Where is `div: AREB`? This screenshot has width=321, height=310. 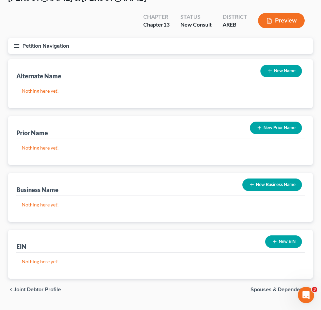 div: AREB is located at coordinates (235, 25).